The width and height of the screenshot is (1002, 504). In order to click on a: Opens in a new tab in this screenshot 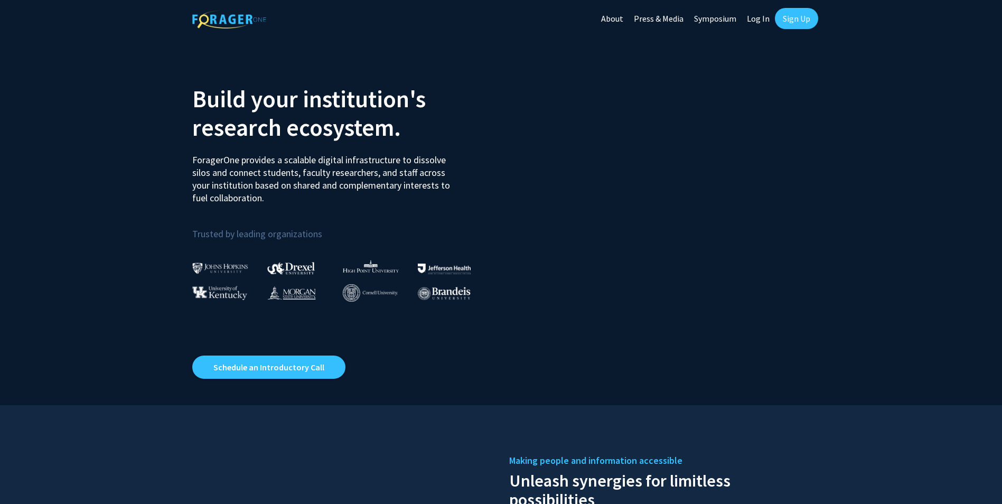, I will do `click(269, 367)`.